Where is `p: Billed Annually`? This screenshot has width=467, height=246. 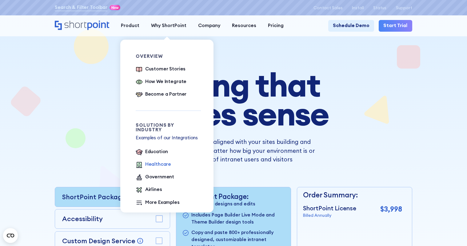
p: Billed Annually is located at coordinates (329, 216).